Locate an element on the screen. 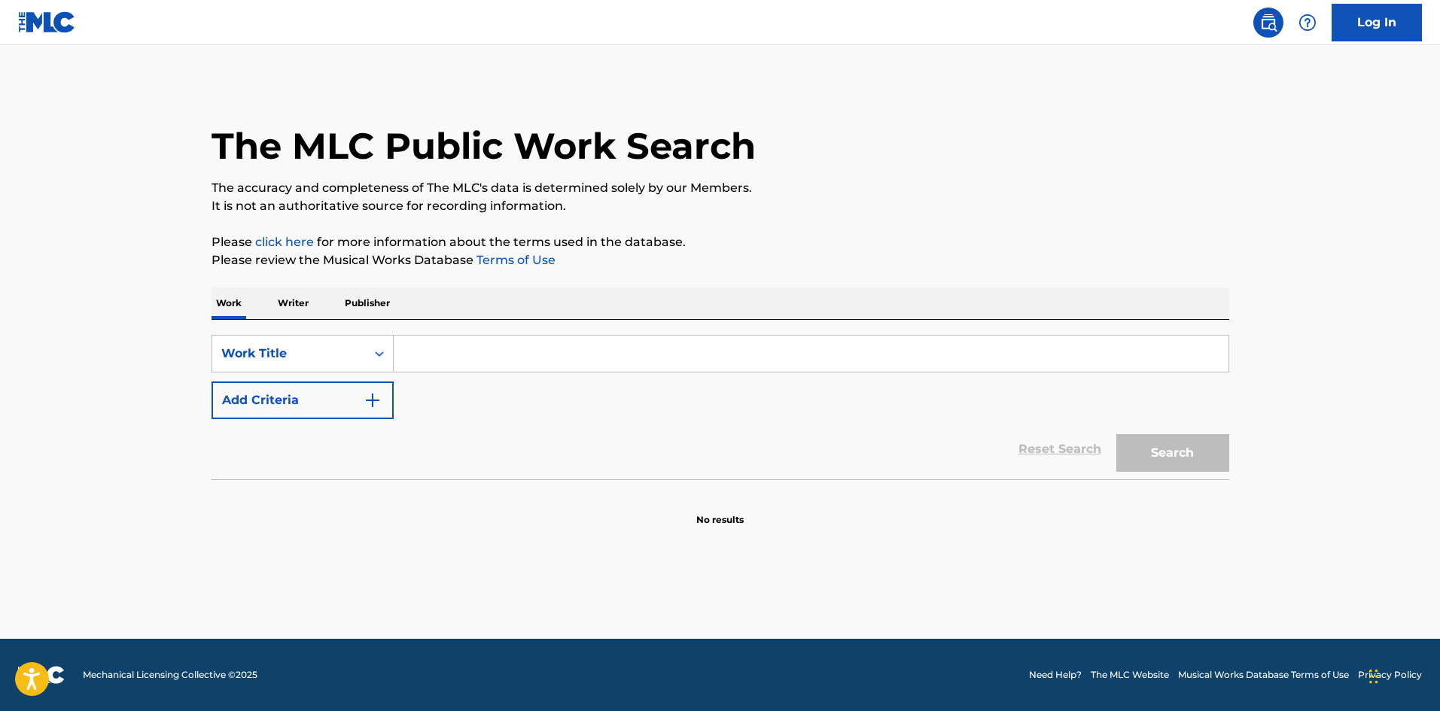  a: Need Help? is located at coordinates (1055, 675).